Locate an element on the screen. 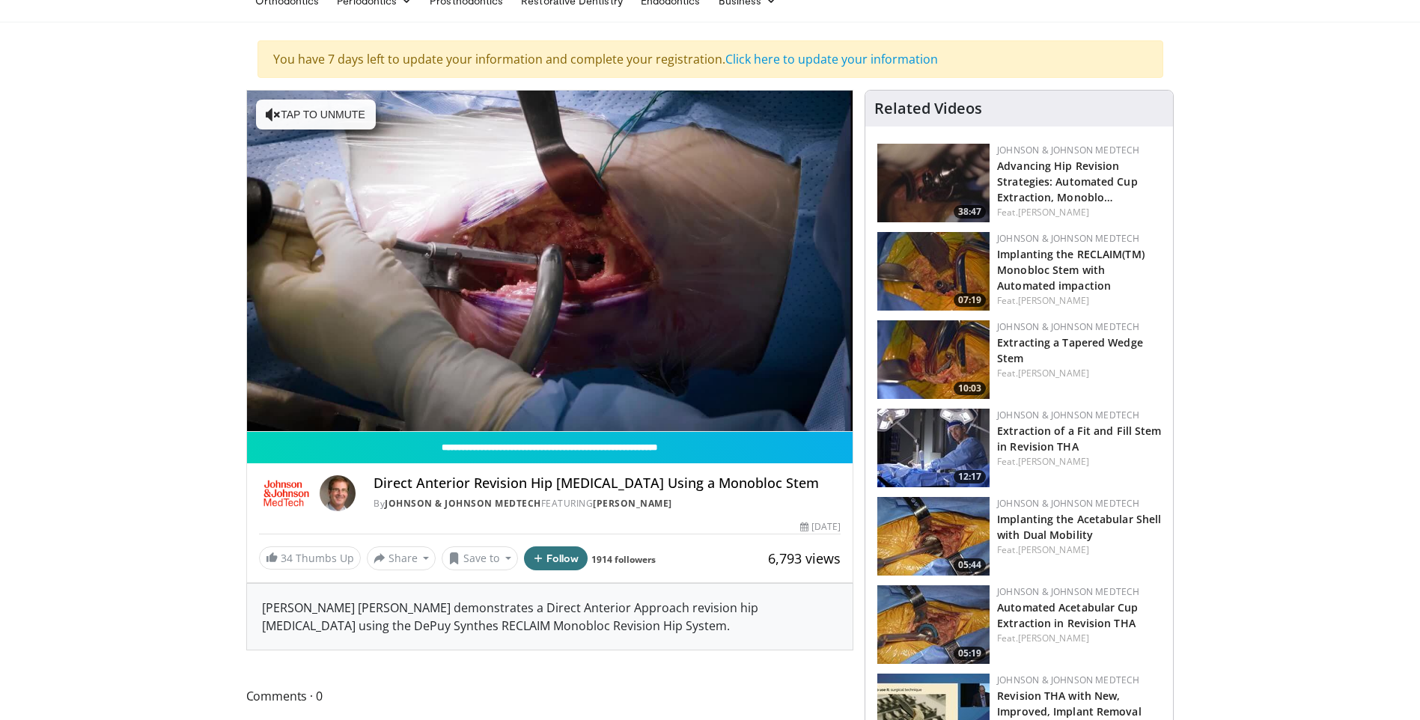 Image resolution: width=1420 pixels, height=720 pixels. a: Implanting the Acetabular Shell with Dual Mobility is located at coordinates (1079, 527).